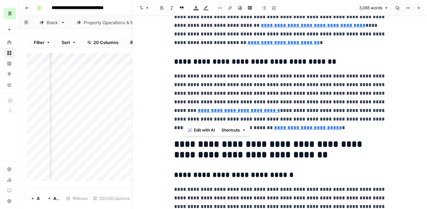 The image size is (427, 209). What do you see at coordinates (9, 74) in the screenshot?
I see `a: Opportunities` at bounding box center [9, 74].